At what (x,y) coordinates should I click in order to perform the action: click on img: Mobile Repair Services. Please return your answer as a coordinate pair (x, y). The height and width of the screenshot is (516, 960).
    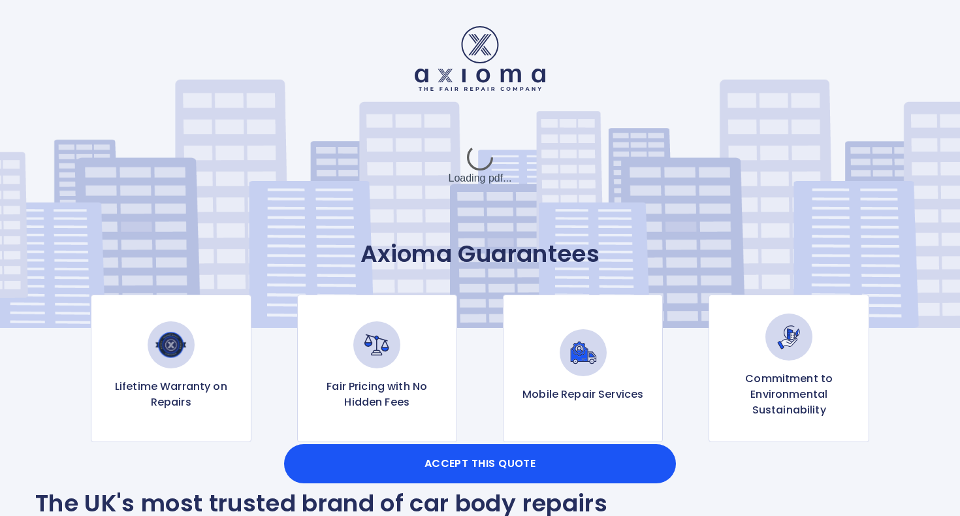
    Looking at the image, I should click on (583, 353).